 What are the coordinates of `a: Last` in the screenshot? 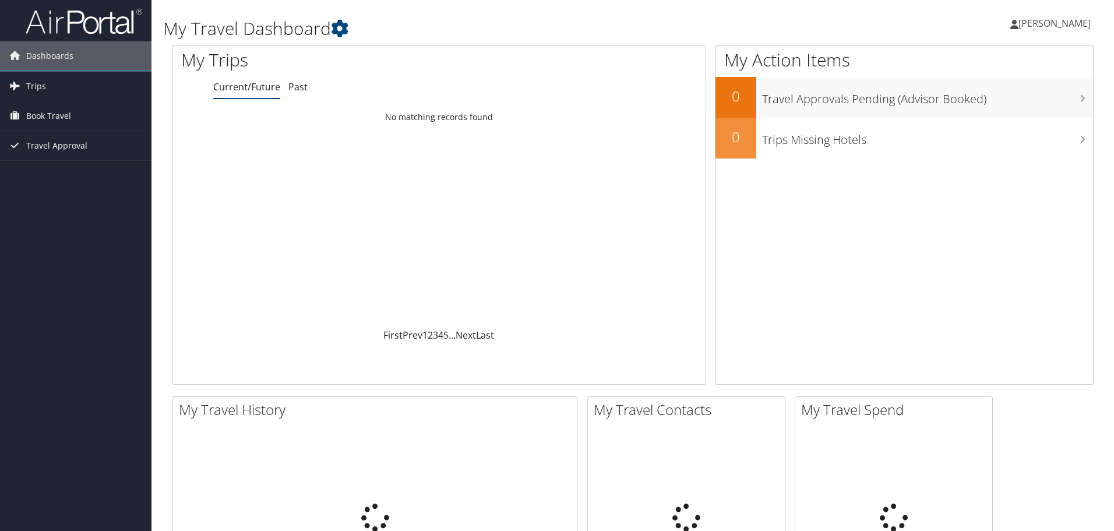 It's located at (485, 335).